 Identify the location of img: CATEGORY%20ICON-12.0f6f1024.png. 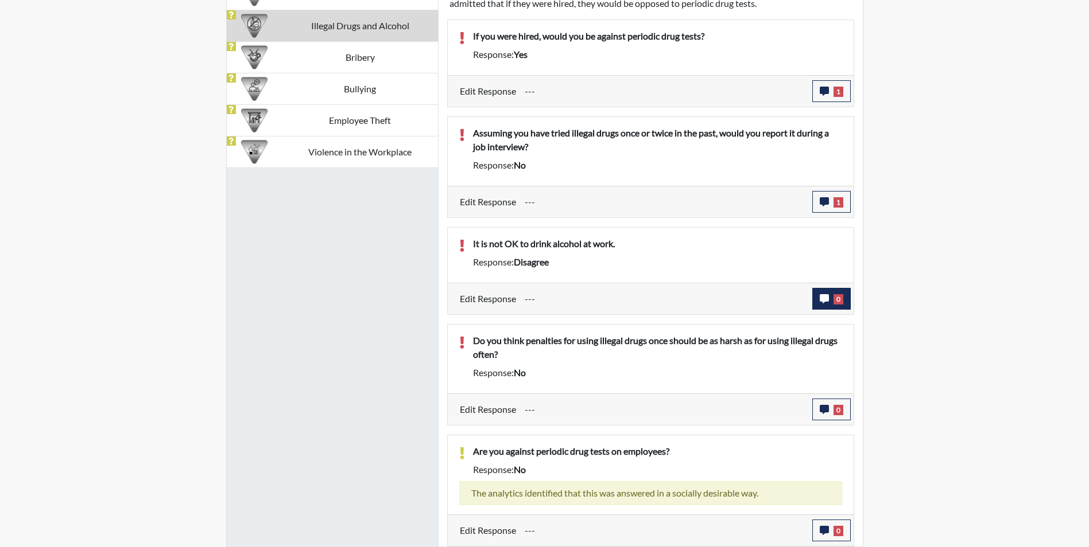
(254, 26).